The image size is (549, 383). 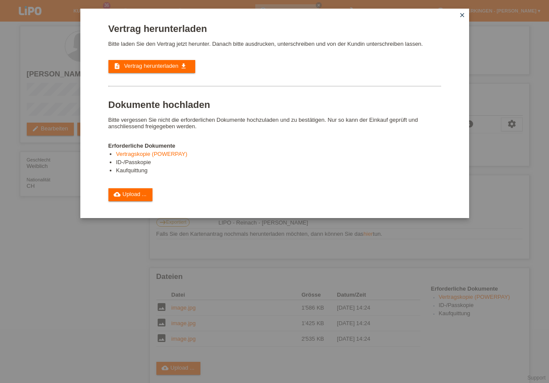 What do you see at coordinates (462, 16) in the screenshot?
I see `a: close` at bounding box center [462, 16].